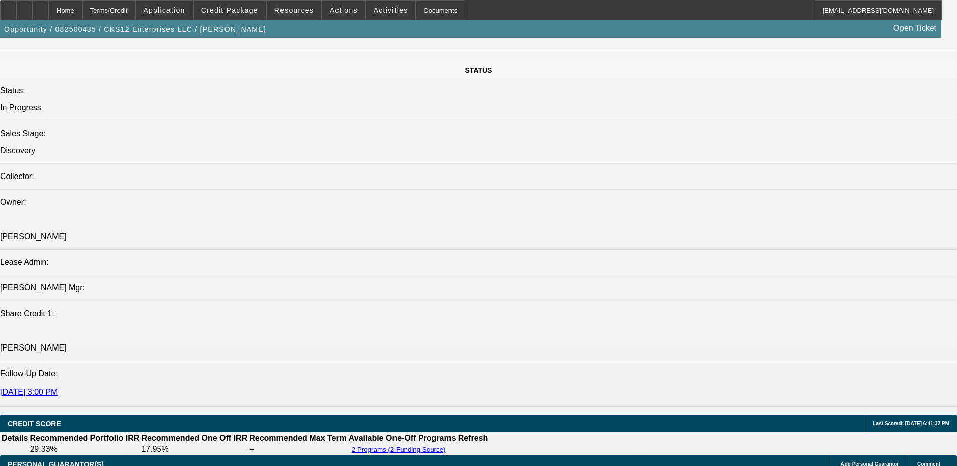  Describe the element at coordinates (402, 438) in the screenshot. I see `th: Available One-Off Programs` at that location.